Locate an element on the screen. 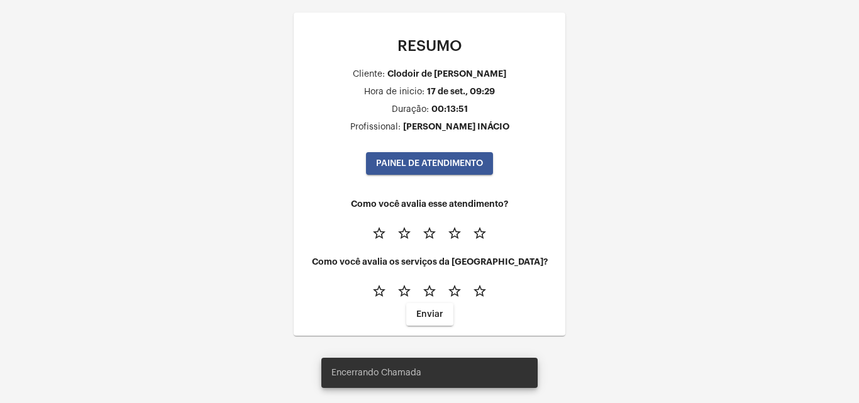 The height and width of the screenshot is (403, 859). button: PAINEL DE ATENDIMENTO is located at coordinates (429, 163).